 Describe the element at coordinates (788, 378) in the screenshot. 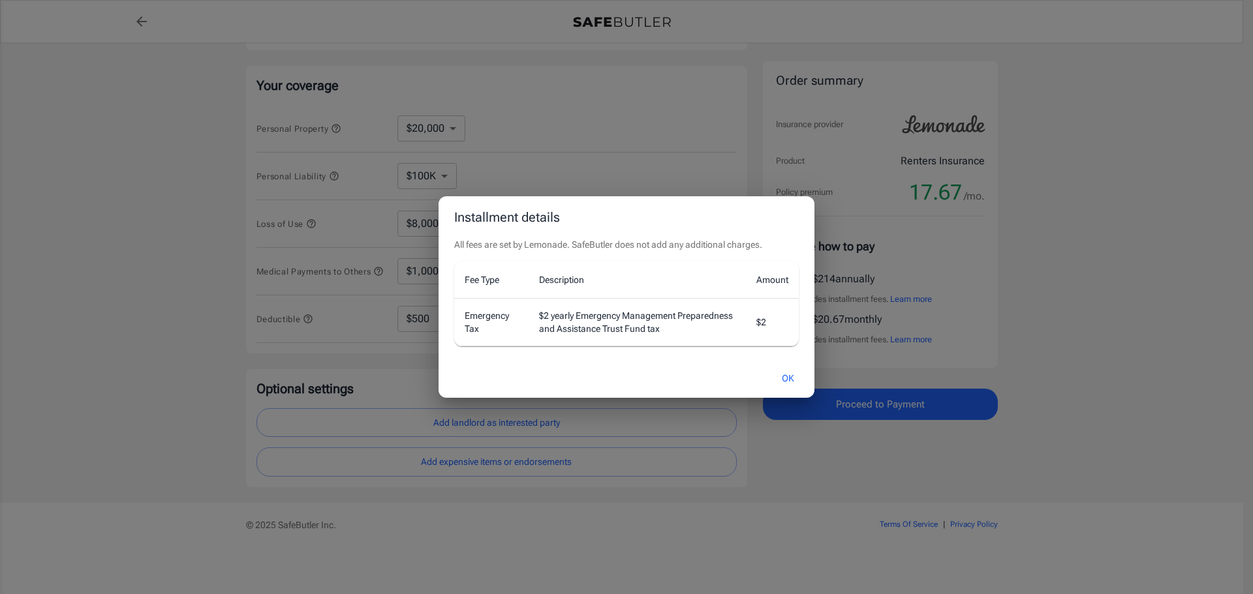

I see `button: OK` at that location.